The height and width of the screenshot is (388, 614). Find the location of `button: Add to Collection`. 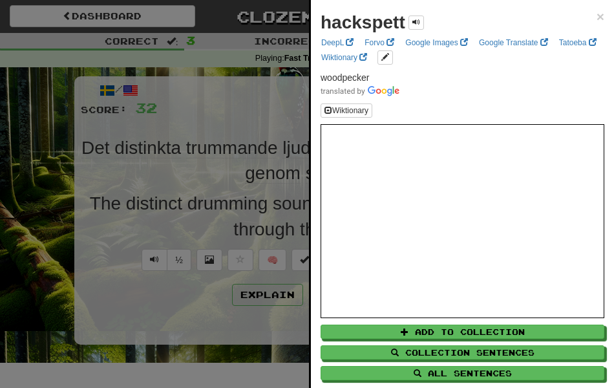

button: Add to Collection is located at coordinates (462, 332).